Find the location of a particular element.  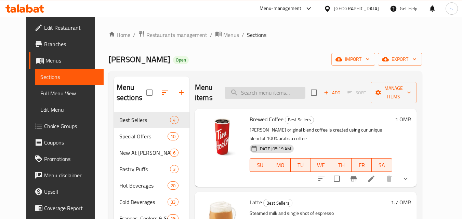

div: Pastry Puffs is located at coordinates (145, 169).